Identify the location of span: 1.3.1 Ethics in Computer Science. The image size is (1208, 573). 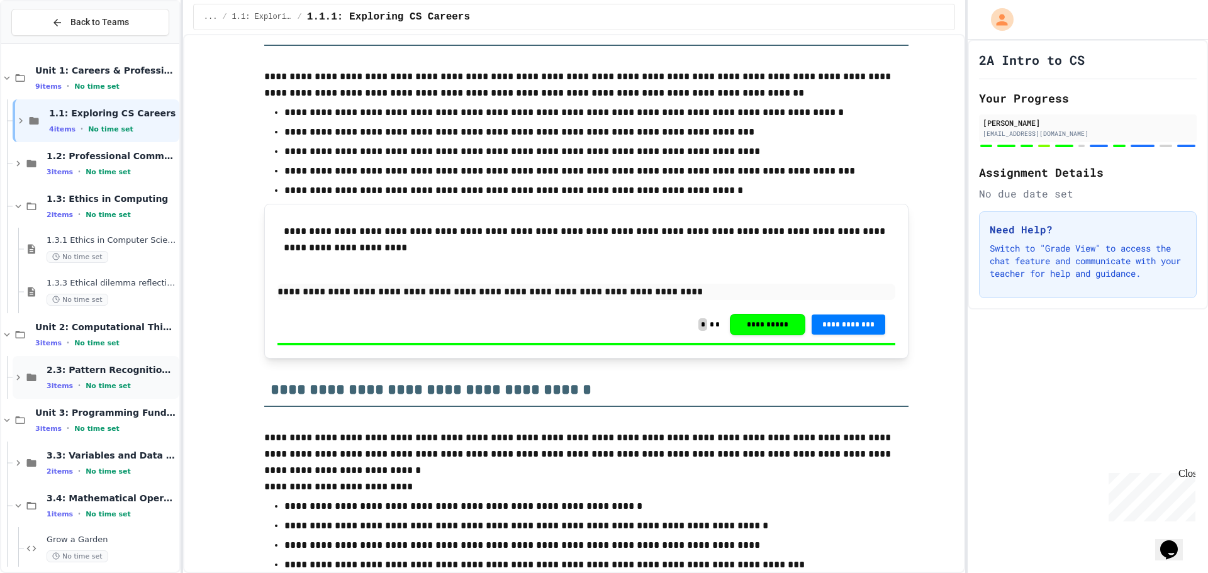
(111, 240).